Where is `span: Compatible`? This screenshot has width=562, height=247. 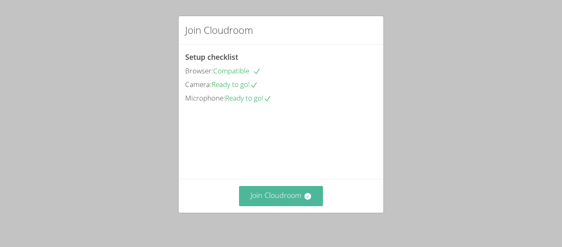 span: Compatible is located at coordinates (237, 70).